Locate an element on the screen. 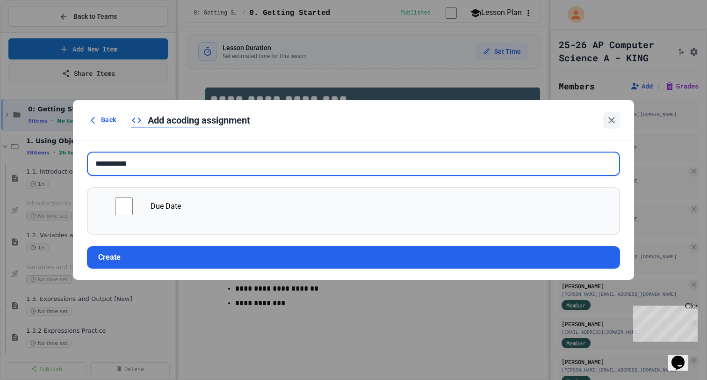 This screenshot has width=707, height=380. span: Back is located at coordinates (108, 120).